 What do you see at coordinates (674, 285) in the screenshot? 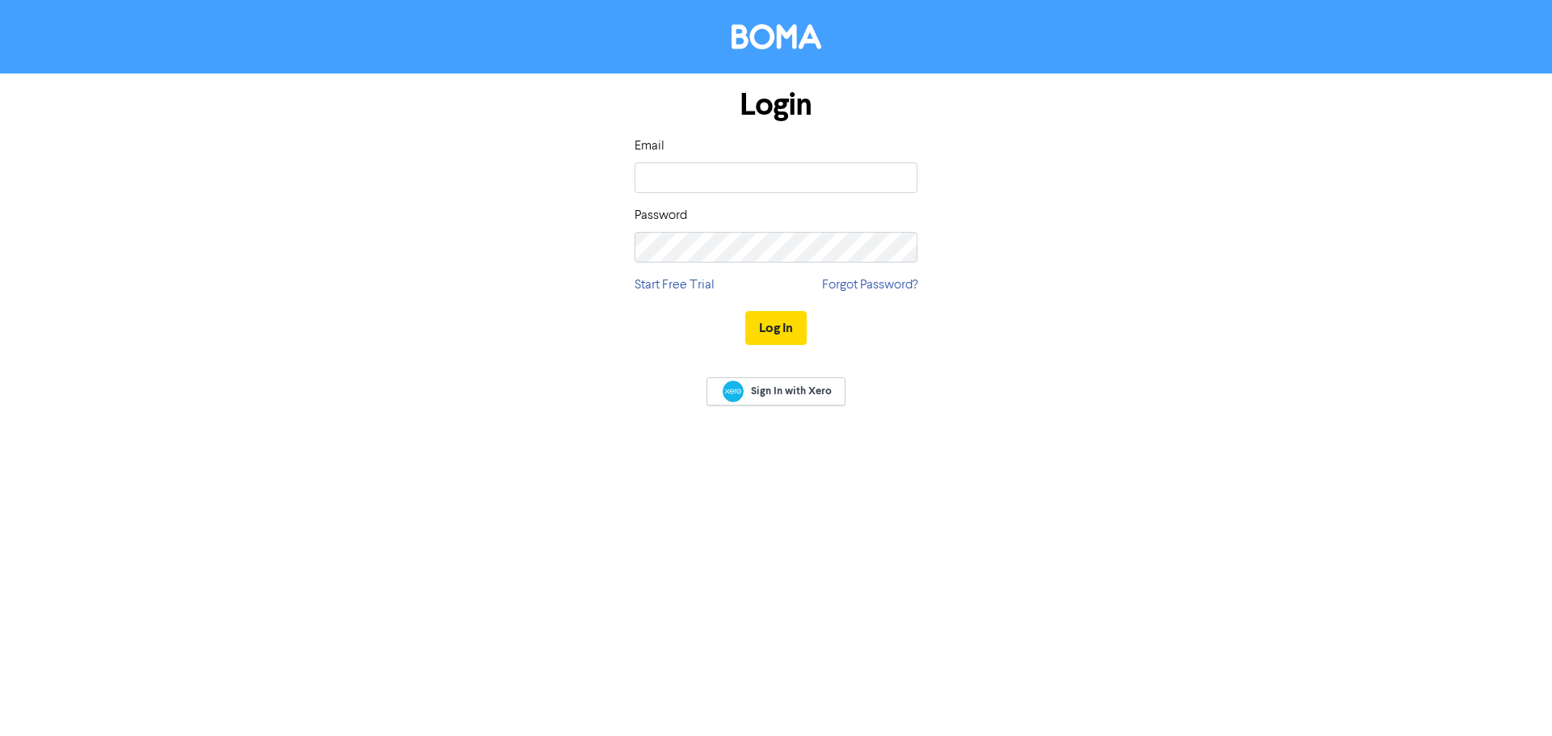
I see `a: Start Free Trial` at bounding box center [674, 285].